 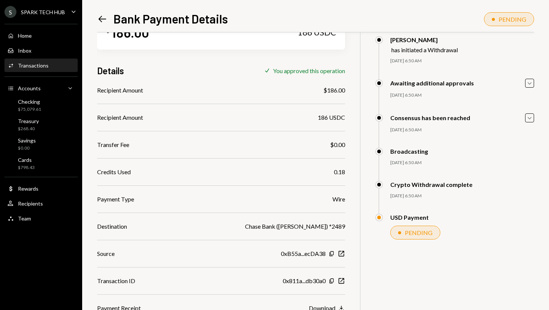 I want to click on div: 186 USDC, so click(x=331, y=118).